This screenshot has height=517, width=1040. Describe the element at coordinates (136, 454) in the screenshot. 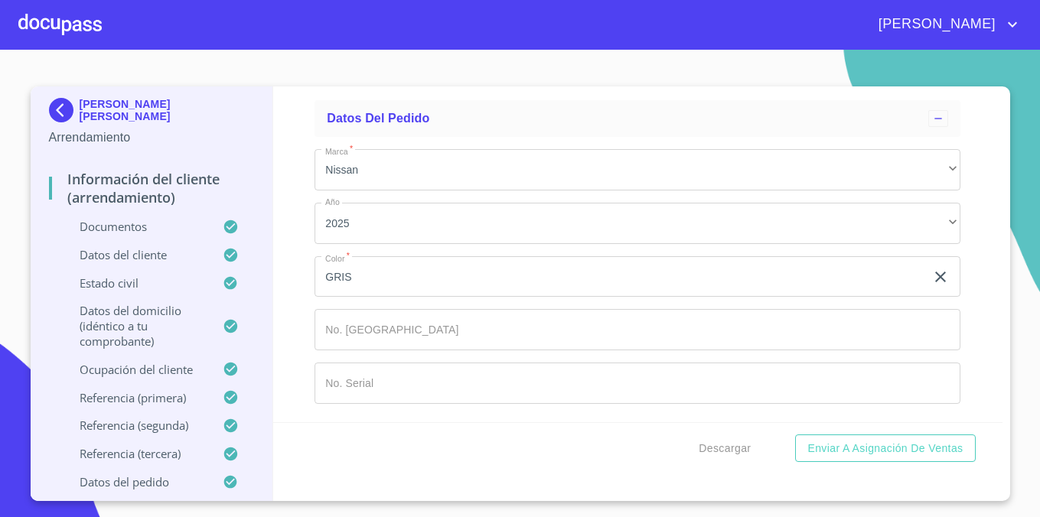

I see `p: Referencia (tercera)` at that location.